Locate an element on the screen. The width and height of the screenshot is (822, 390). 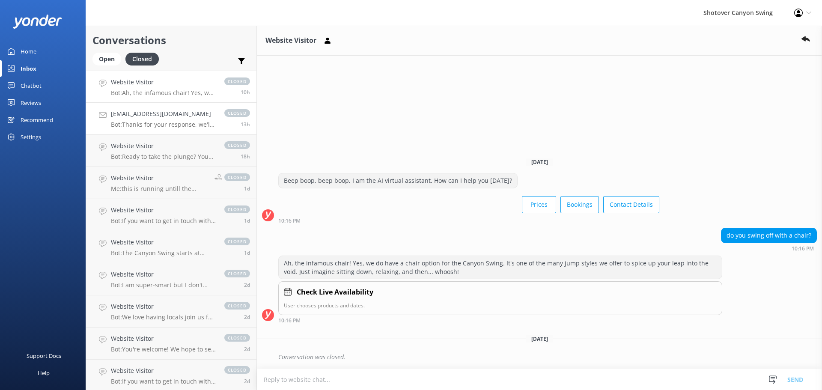
span: Oct 13 2025 11:45am (UTC +13:00) Pacific/Auckland is located at coordinates (247, 381).